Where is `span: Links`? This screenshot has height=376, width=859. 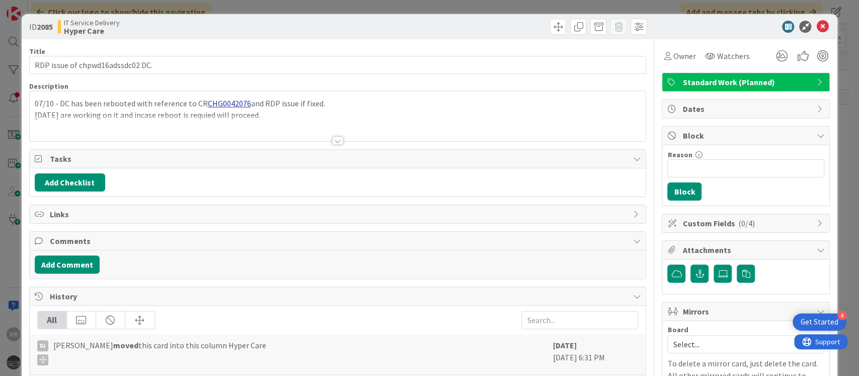
span: Links is located at coordinates (339, 214).